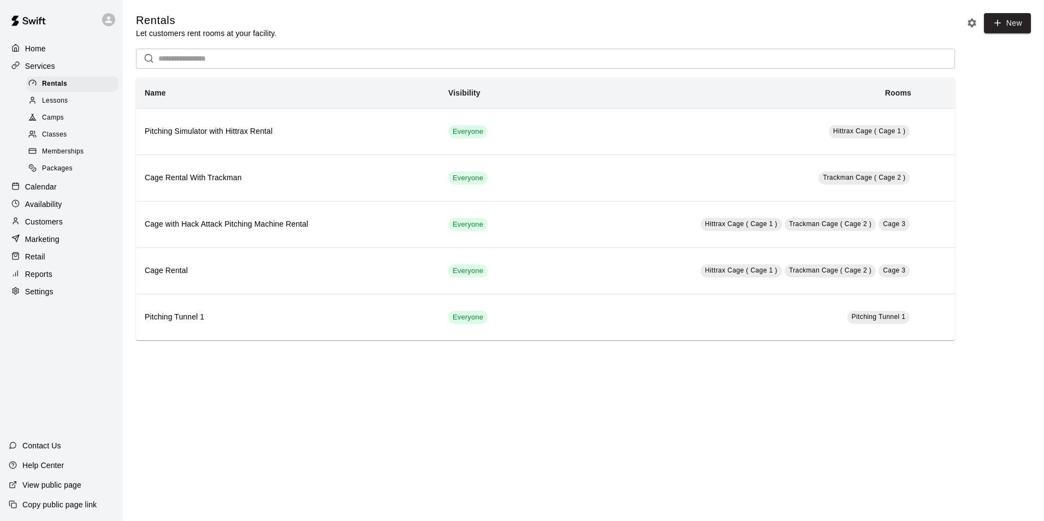 This screenshot has height=521, width=1044. What do you see at coordinates (41, 187) in the screenshot?
I see `p: Calendar` at bounding box center [41, 187].